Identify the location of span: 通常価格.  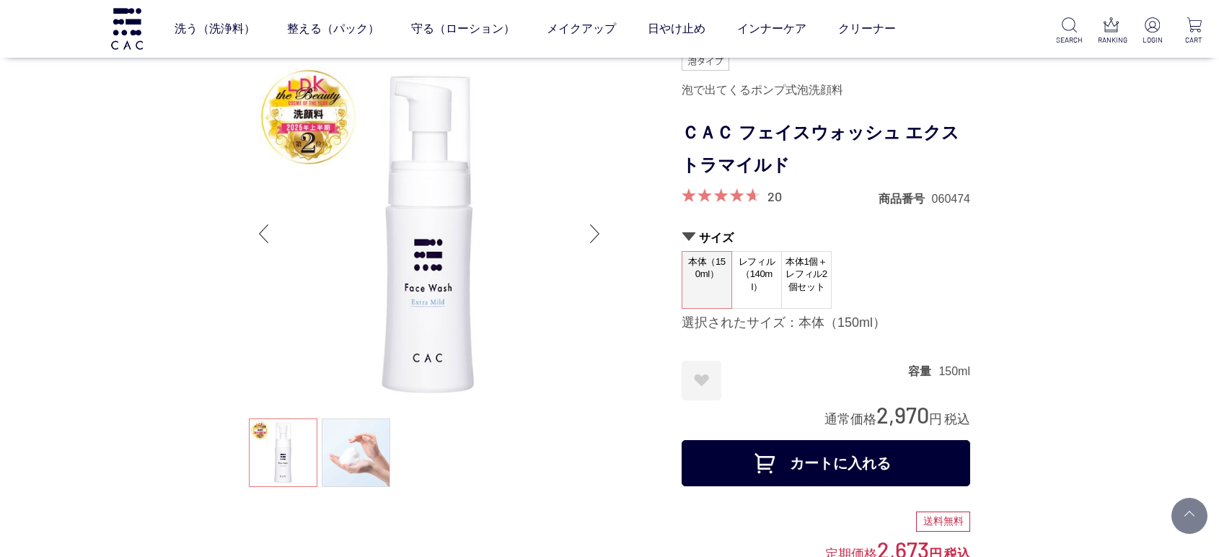
(851, 419).